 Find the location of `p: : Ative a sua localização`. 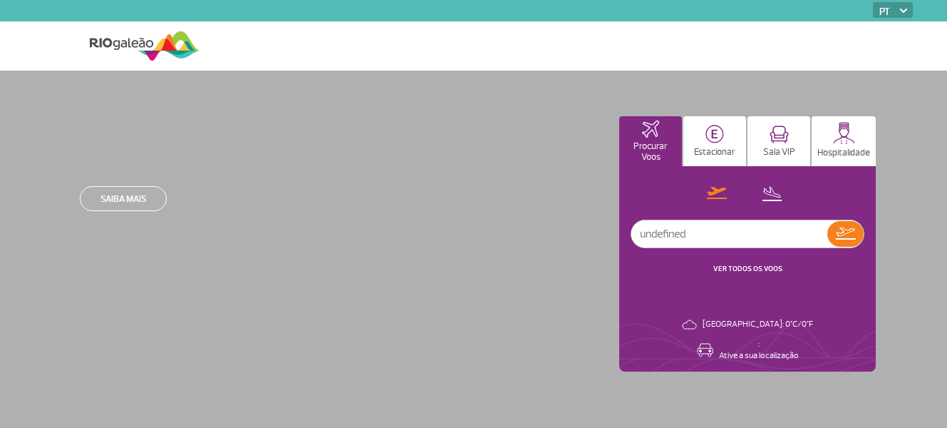

p: : Ative a sua localização is located at coordinates (759, 350).